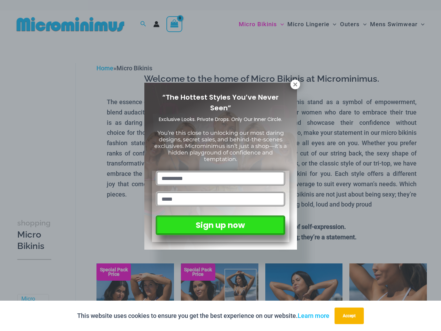 The image size is (441, 331). I want to click on a: Learn more, so click(314, 315).